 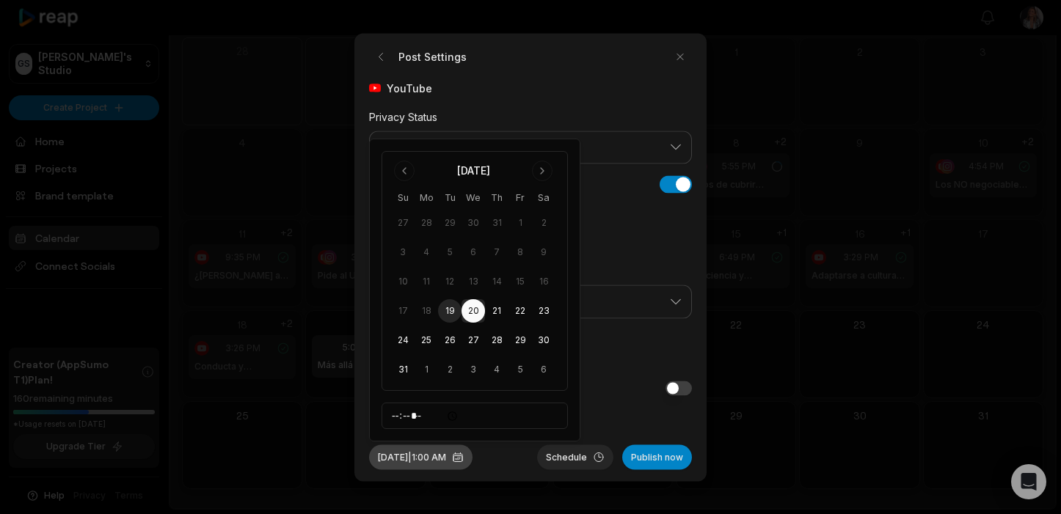 What do you see at coordinates (497, 370) in the screenshot?
I see `button: 4` at bounding box center [497, 370].